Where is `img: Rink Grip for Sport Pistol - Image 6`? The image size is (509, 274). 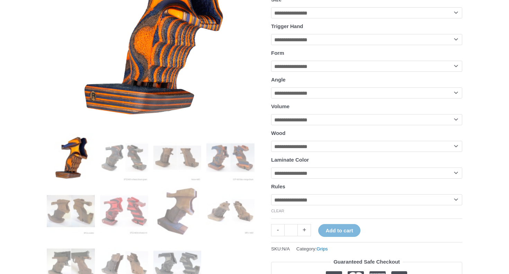 img: Rink Grip for Sport Pistol - Image 6 is located at coordinates (124, 211).